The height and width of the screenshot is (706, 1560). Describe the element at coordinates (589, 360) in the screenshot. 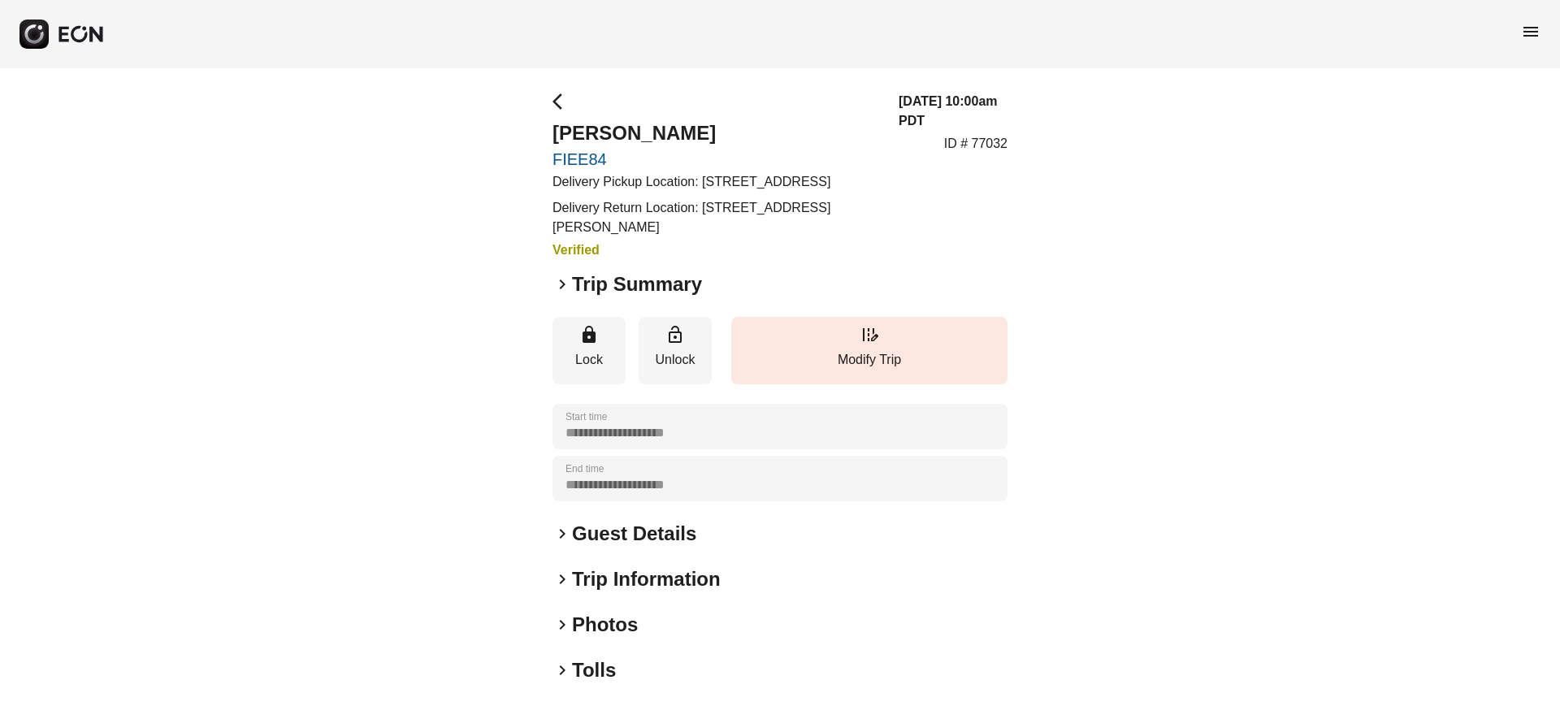

I see `p: Lock` at that location.